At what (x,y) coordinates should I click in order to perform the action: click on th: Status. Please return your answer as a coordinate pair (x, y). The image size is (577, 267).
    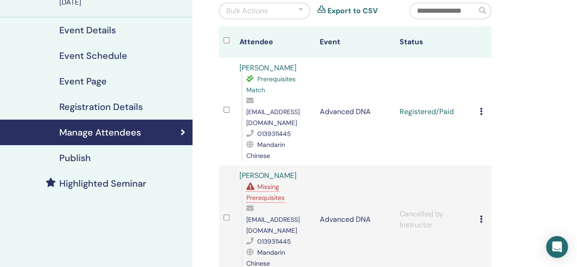
    Looking at the image, I should click on (435, 42).